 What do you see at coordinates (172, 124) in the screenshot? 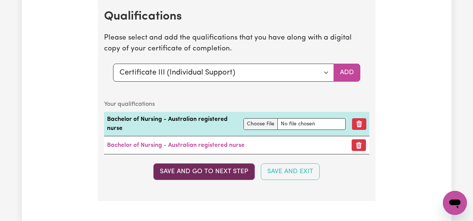
I see `td: Bachelor of Nursing - Australian registered nurse` at bounding box center [172, 124].